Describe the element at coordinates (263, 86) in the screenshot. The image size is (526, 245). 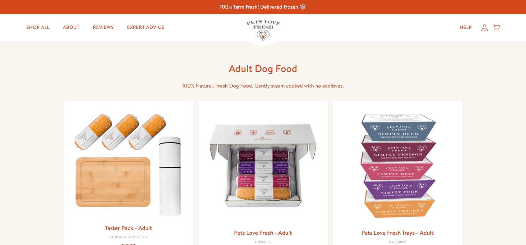
I see `span: 100% Natural, Fresh Dog Food. Gently steam cooked with no additives.` at that location.